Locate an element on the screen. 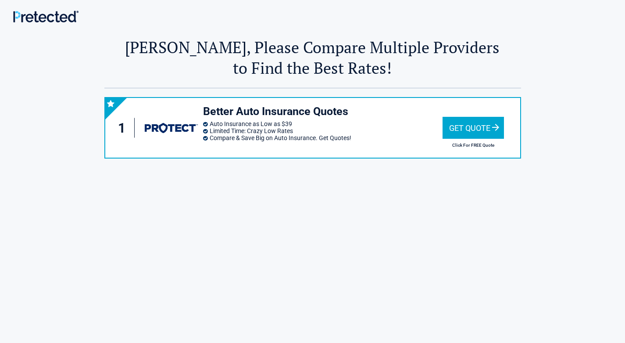 The image size is (625, 343). img: protect's logo is located at coordinates (170, 128).